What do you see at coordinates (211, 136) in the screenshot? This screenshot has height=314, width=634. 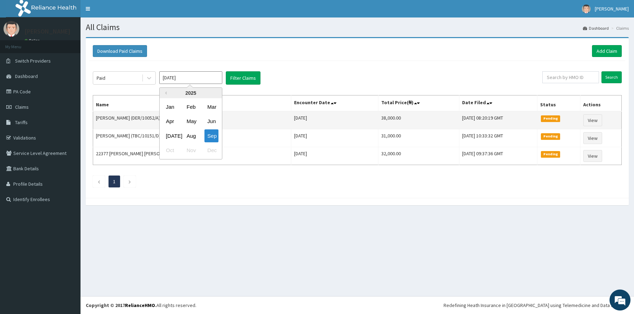 I see `div: Choose September 2025` at bounding box center [211, 136].